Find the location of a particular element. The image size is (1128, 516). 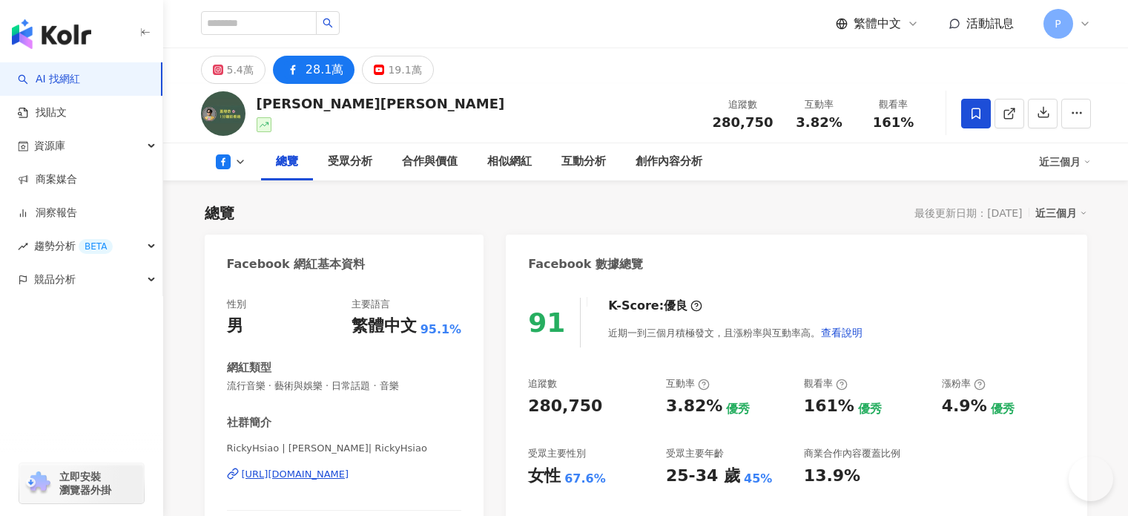

span: 繁體中文 is located at coordinates (877, 24).